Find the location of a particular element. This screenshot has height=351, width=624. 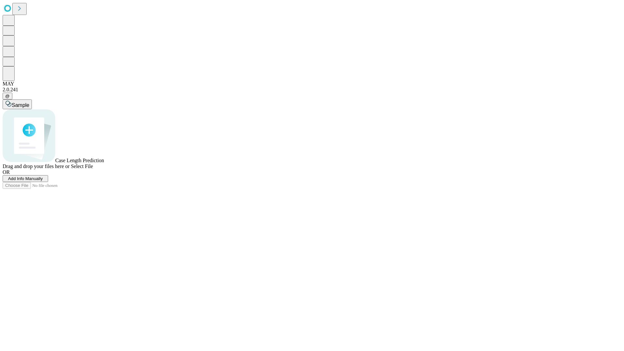

span: Add Info Manually is located at coordinates (25, 178).